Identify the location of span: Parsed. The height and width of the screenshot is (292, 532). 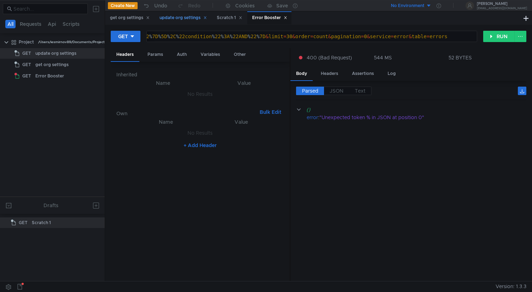
(310, 91).